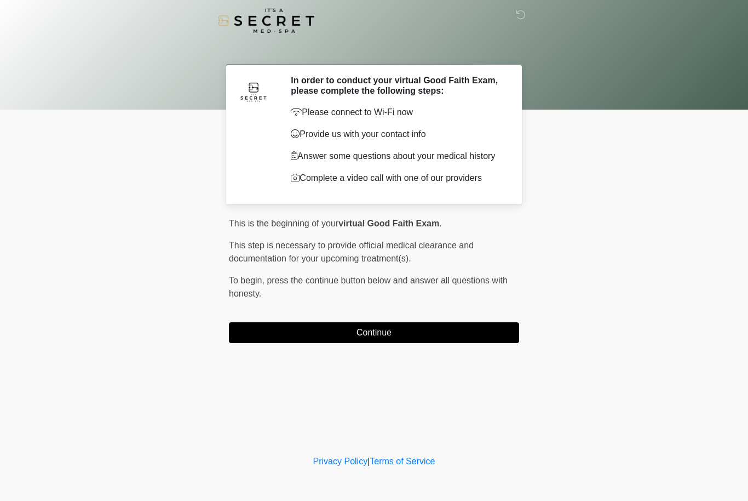 The image size is (748, 501). Describe the element at coordinates (284, 223) in the screenshot. I see `span: This is the beginning of your` at that location.